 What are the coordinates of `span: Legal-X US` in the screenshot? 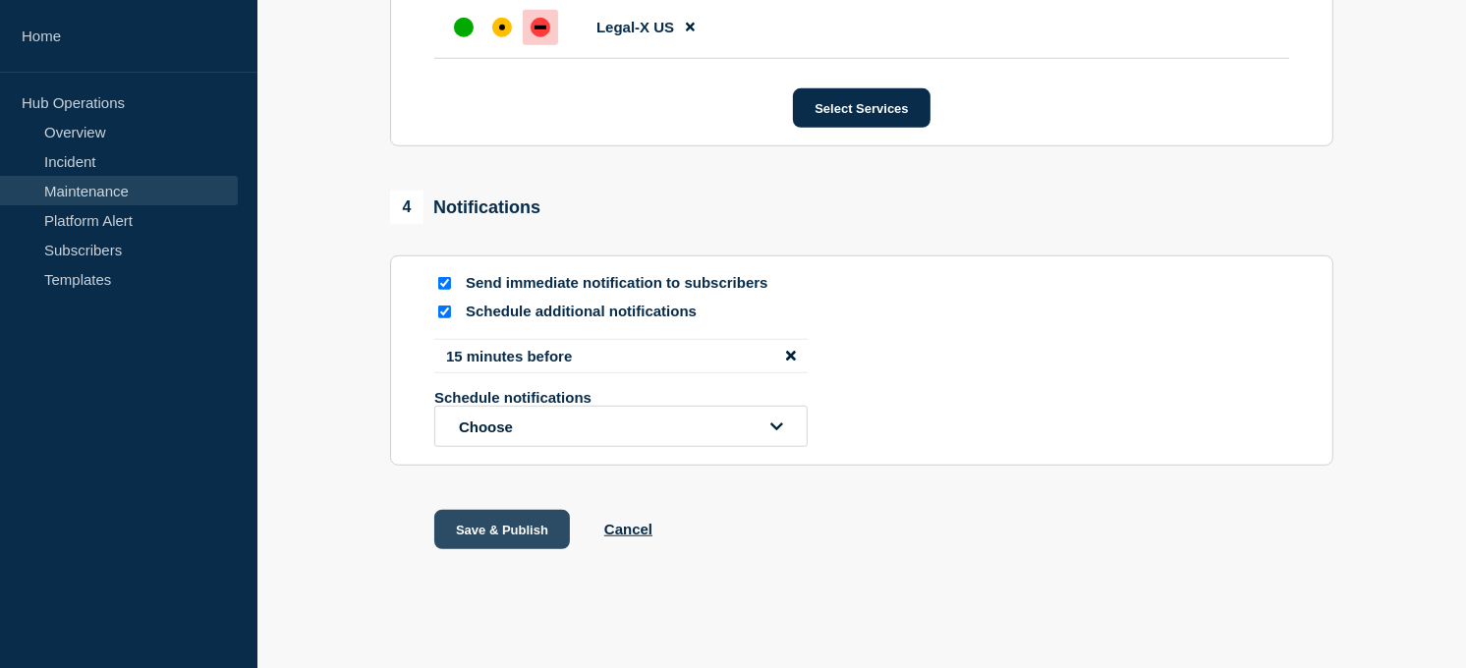 It's located at (635, 27).